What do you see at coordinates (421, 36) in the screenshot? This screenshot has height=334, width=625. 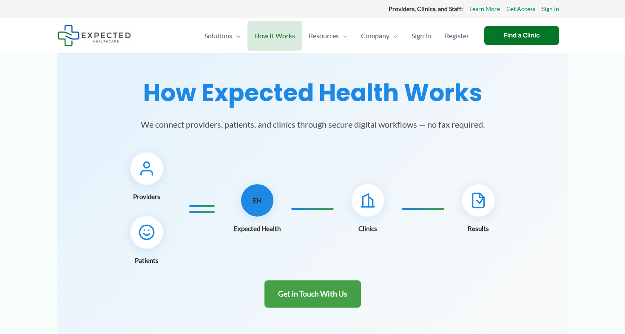 I see `span: Sign In` at bounding box center [421, 36].